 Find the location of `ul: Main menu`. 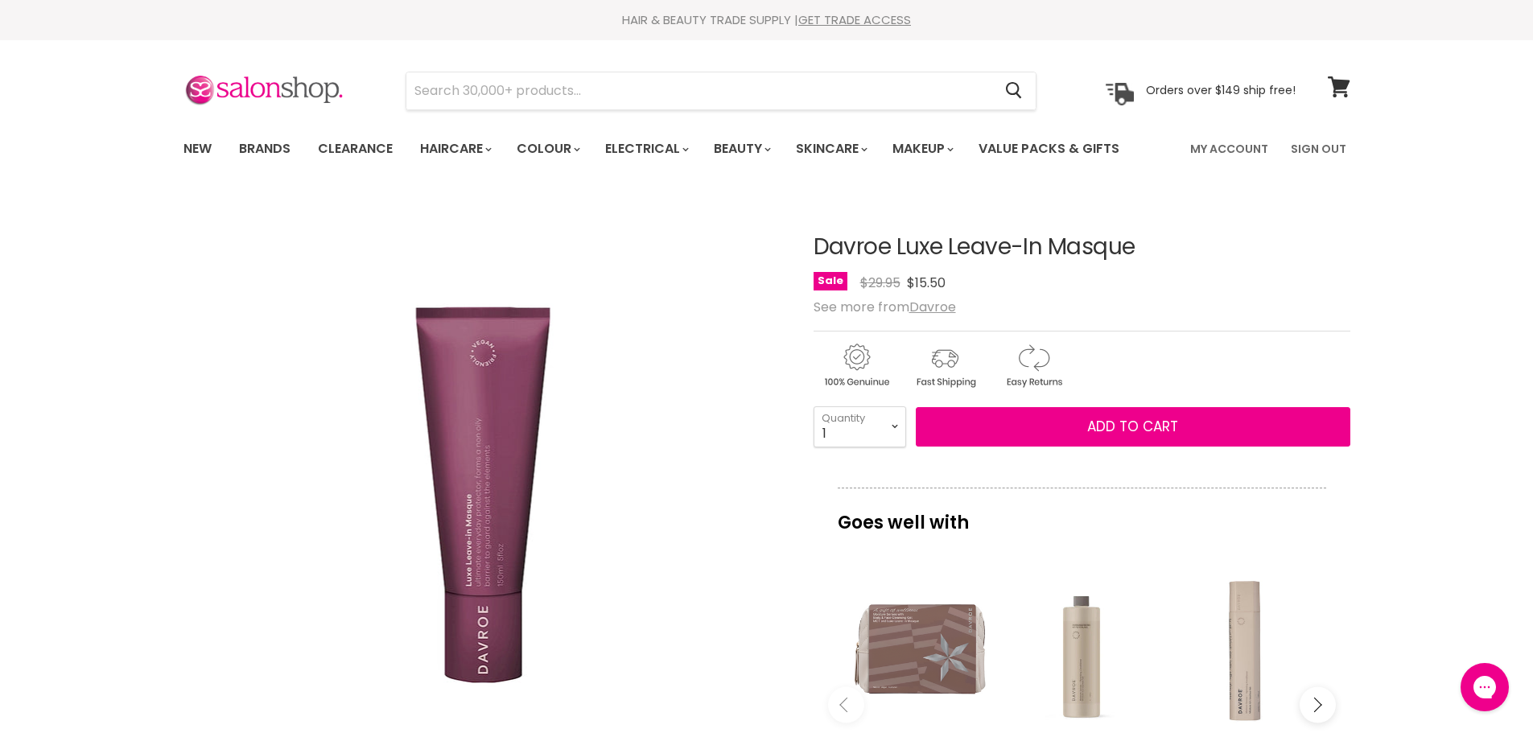

ul: Main menu is located at coordinates (664, 149).